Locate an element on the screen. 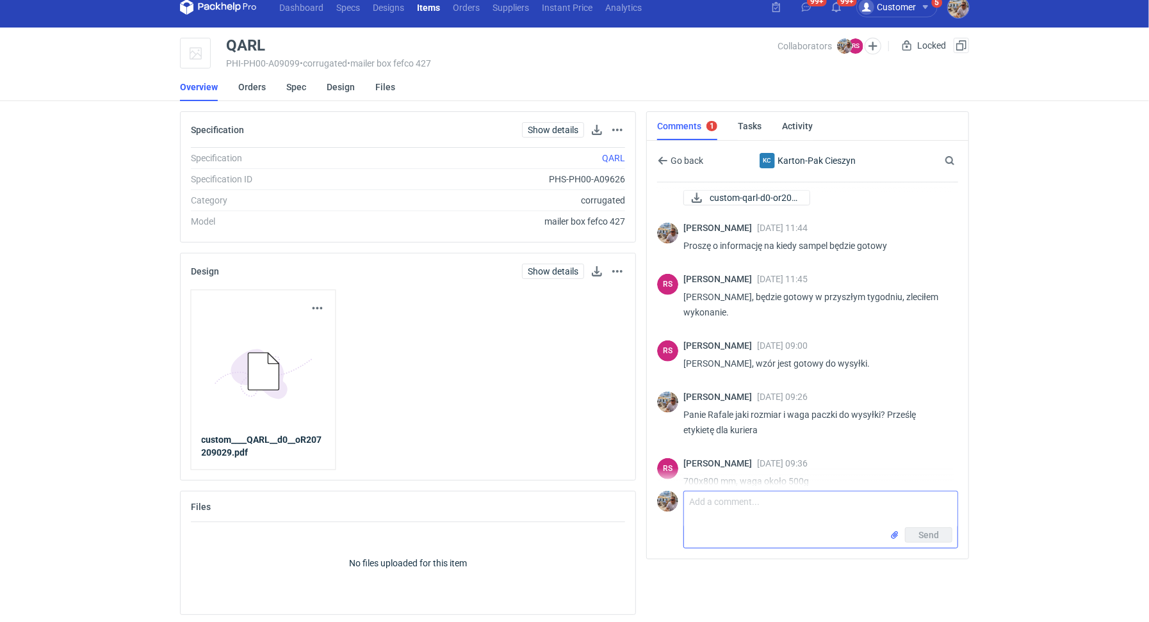  h2: Files is located at coordinates (200, 507).